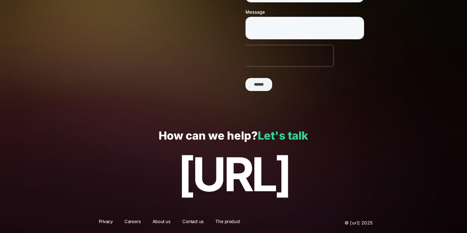  What do you see at coordinates (132, 222) in the screenshot?
I see `a: Careers` at bounding box center [132, 222].